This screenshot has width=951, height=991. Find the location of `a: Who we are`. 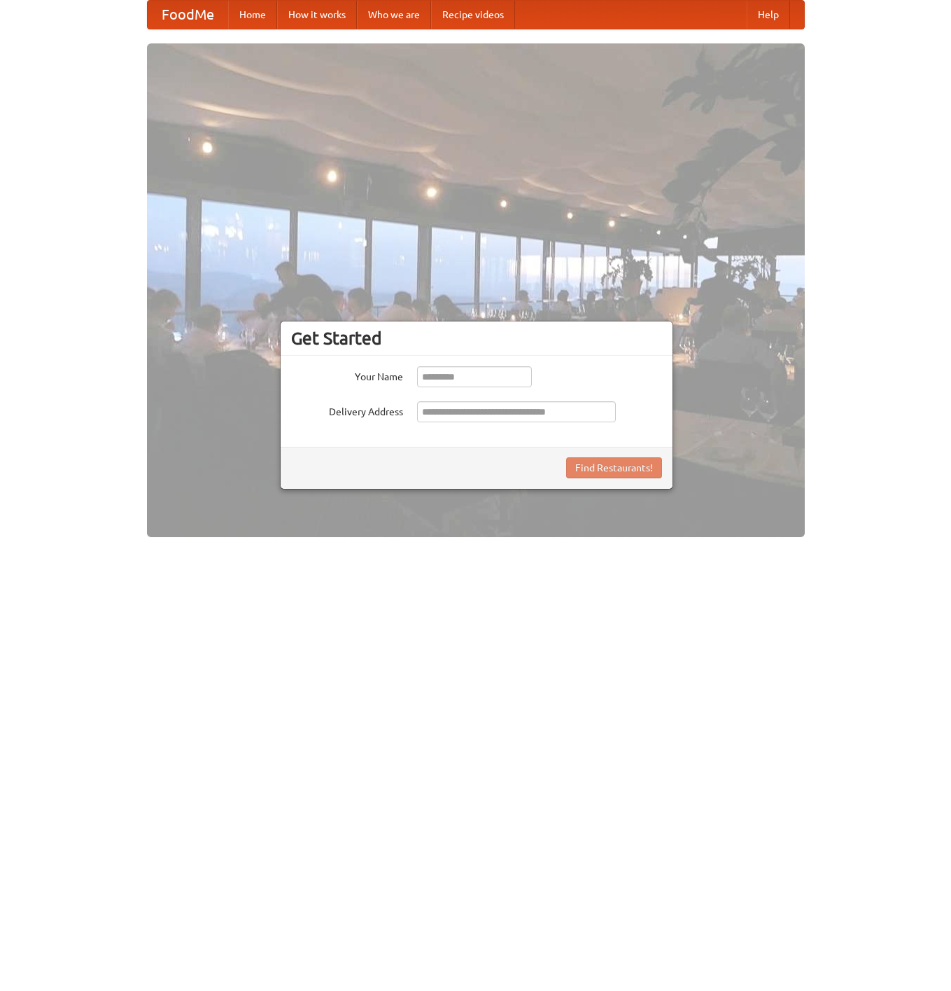

a: Who we are is located at coordinates (394, 15).